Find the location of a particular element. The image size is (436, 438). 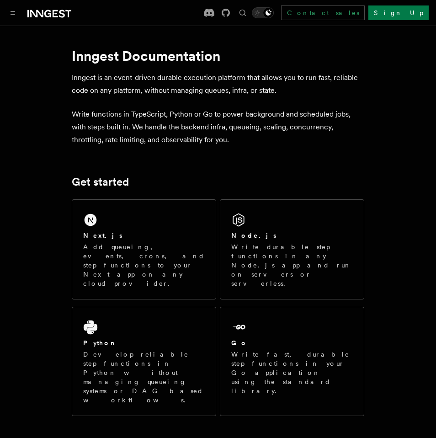

h2: Next.js is located at coordinates (103, 236).